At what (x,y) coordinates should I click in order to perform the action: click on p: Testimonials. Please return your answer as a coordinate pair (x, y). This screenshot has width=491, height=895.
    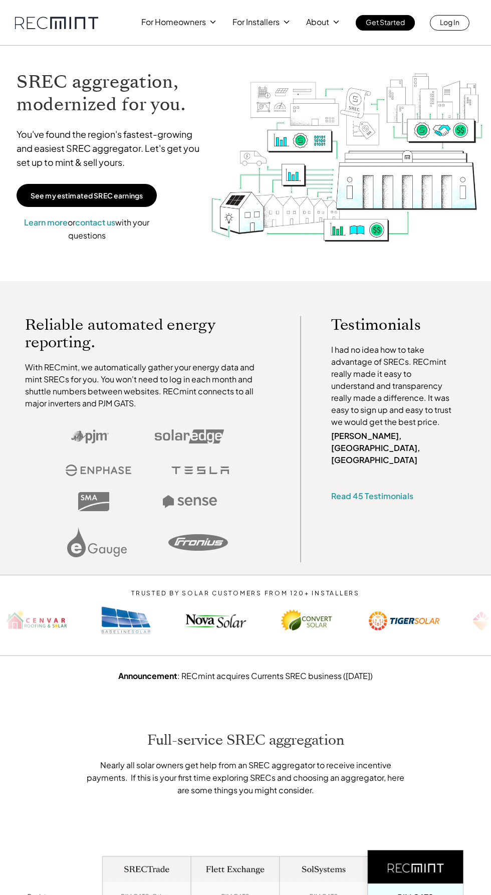
    Looking at the image, I should click on (392, 325).